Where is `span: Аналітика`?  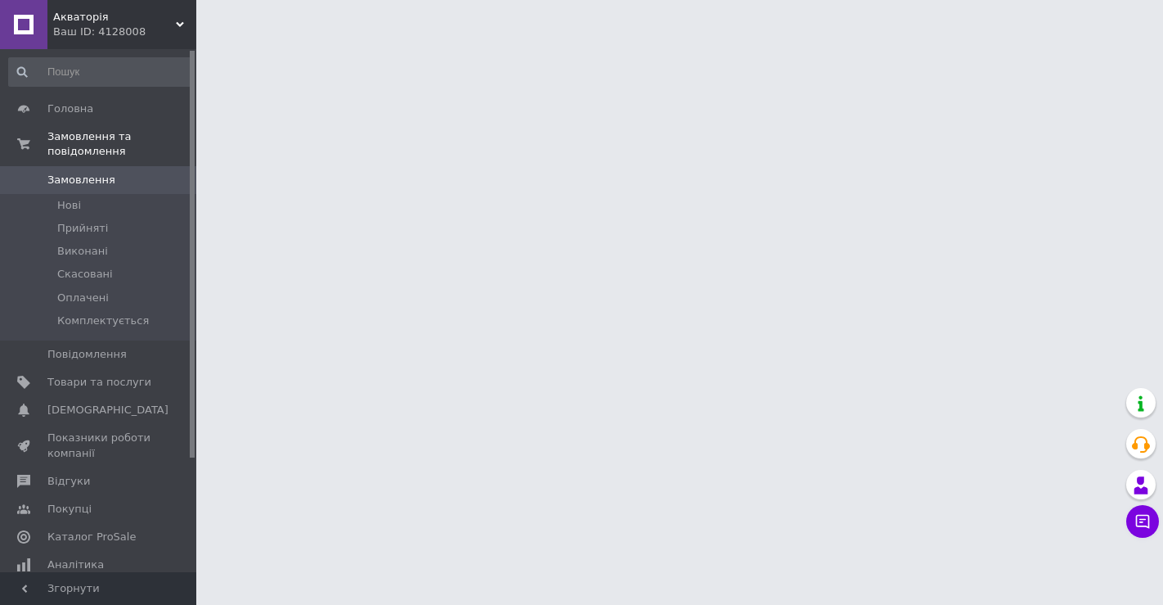 span: Аналітика is located at coordinates (75, 564).